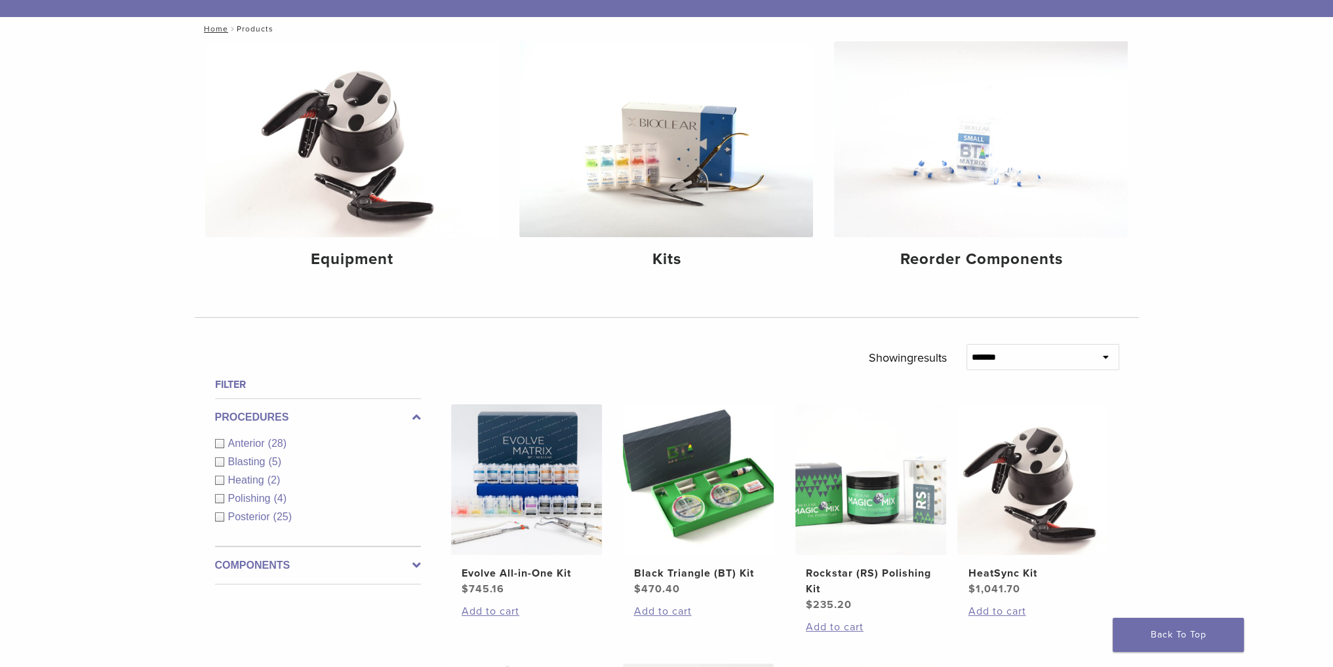 This screenshot has width=1333, height=667. What do you see at coordinates (871, 480) in the screenshot?
I see `img: Rockstar (RS) Polishing Kit` at bounding box center [871, 480].